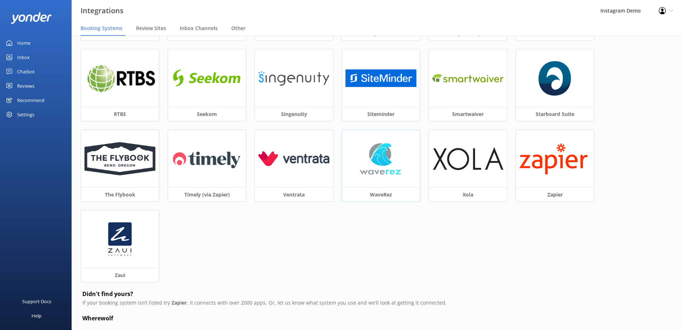  I want to click on div: Support Docs, so click(37, 301).